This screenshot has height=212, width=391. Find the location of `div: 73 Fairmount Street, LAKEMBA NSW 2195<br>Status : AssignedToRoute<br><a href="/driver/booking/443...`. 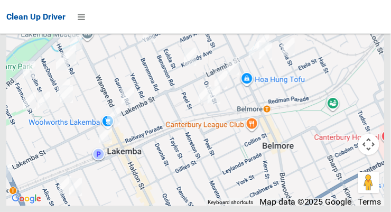

div: 73 Fairmount Street, LAKEMBA NSW 2195<br>Status : AssignedToRoute<br><a href="/driver/booking/443... is located at coordinates (29, 70).